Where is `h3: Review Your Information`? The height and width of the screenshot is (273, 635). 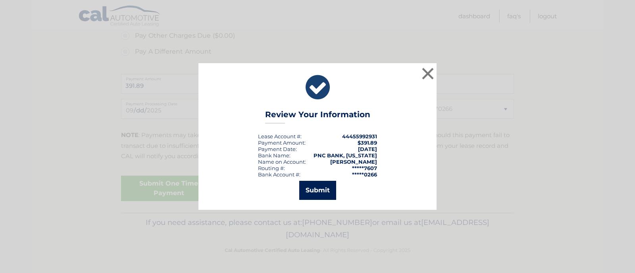 h3: Review Your Information is located at coordinates (317, 116).